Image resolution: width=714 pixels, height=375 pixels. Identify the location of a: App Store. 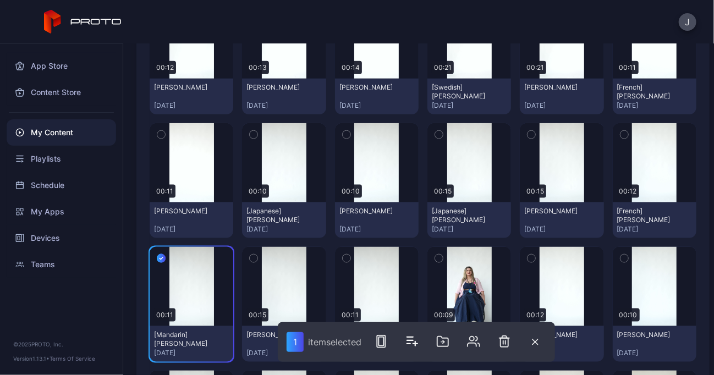
(61, 66).